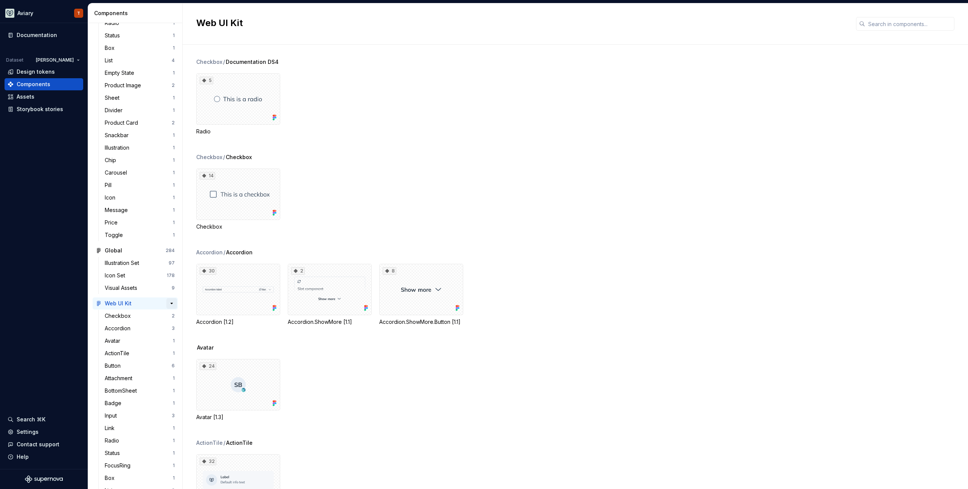 The image size is (968, 489). I want to click on a: BottomSheet1, so click(140, 391).